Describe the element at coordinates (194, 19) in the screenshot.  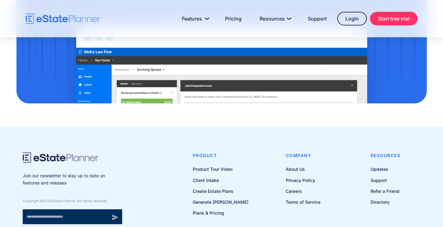
I see `a: Features` at that location.